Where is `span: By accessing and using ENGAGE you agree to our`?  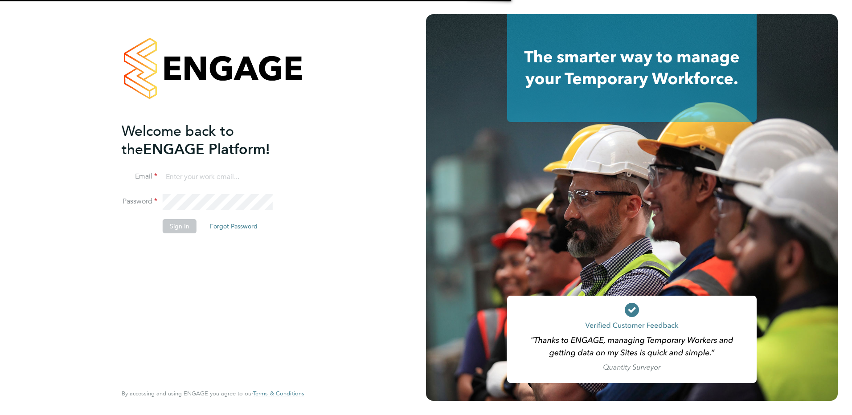
span: By accessing and using ENGAGE you agree to our is located at coordinates (213, 393).